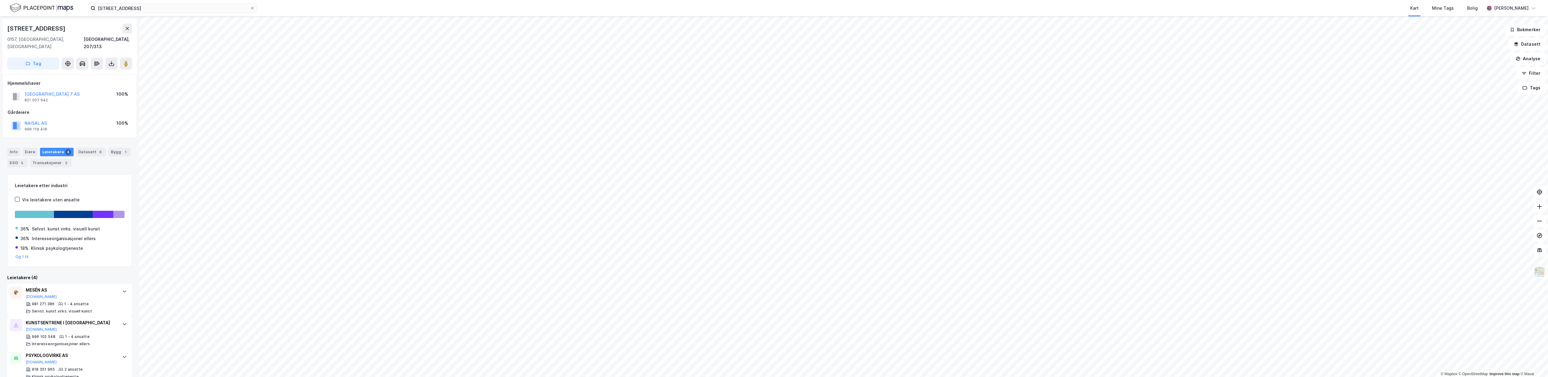  Describe the element at coordinates (70, 83) in the screenshot. I see `div: Hjemmelshaver` at that location.